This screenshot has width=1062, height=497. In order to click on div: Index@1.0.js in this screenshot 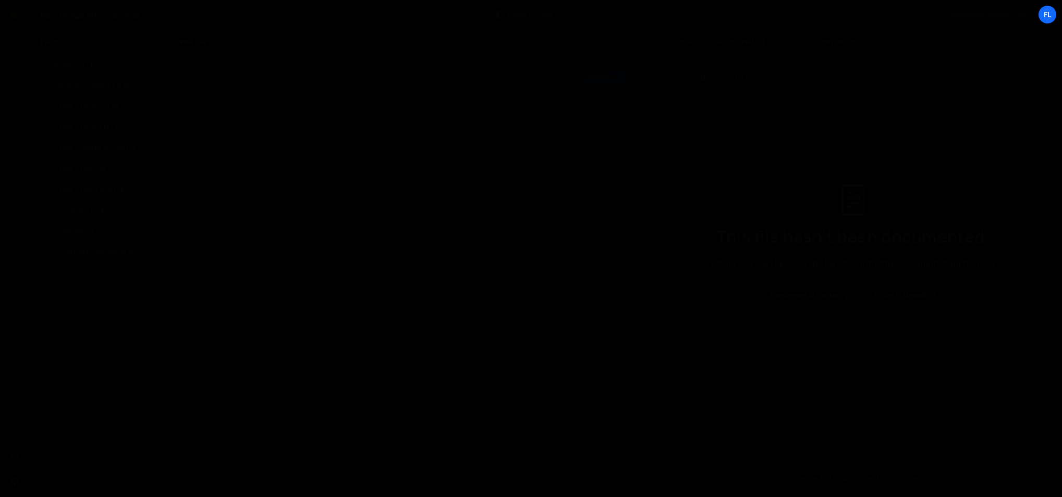, I will do `click(81, 211)`.